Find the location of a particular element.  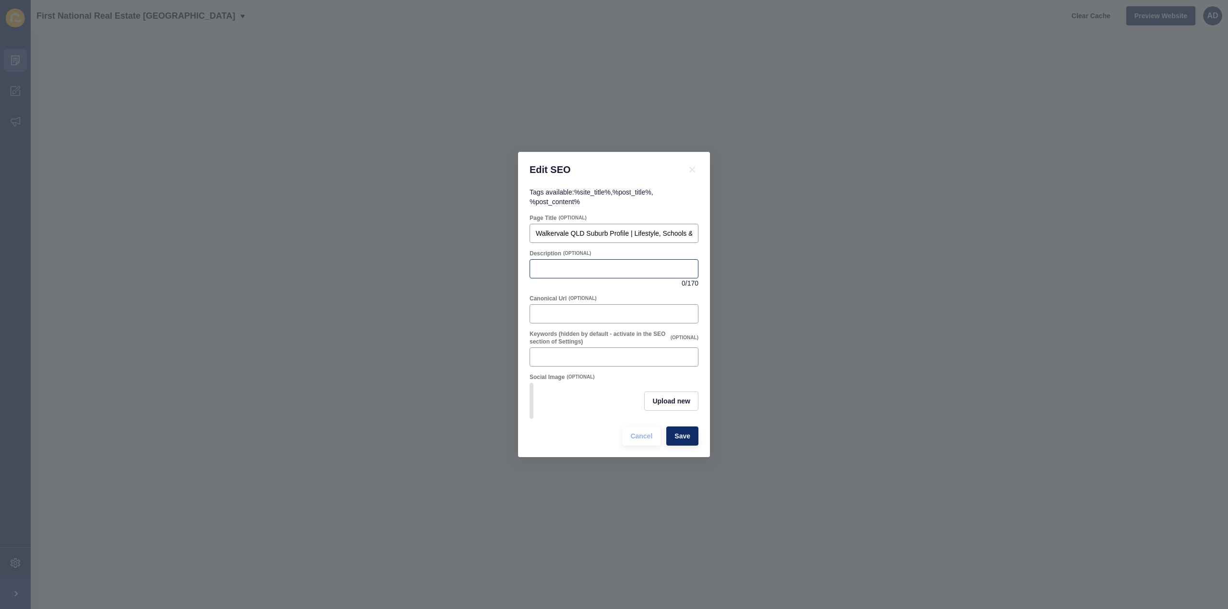

span: Cancel is located at coordinates (641, 436).